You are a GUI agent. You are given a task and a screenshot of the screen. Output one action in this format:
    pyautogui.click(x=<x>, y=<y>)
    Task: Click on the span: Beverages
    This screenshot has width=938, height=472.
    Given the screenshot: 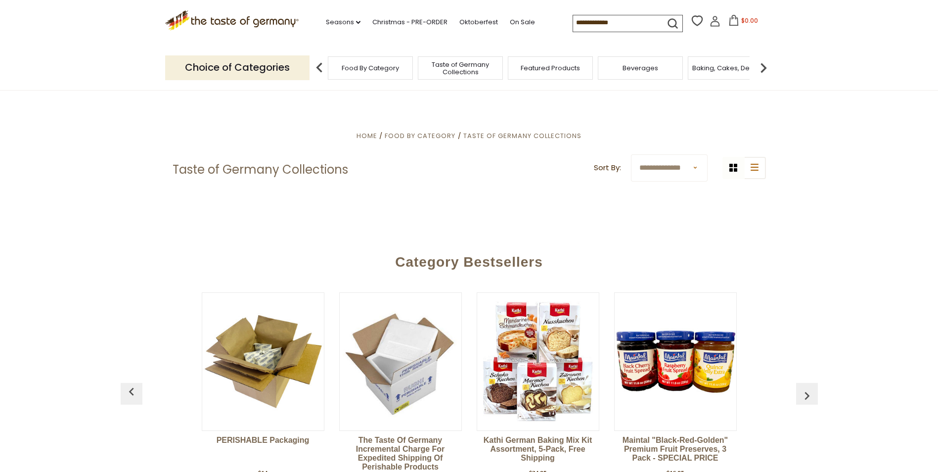 What is the action you would take?
    pyautogui.click(x=640, y=68)
    